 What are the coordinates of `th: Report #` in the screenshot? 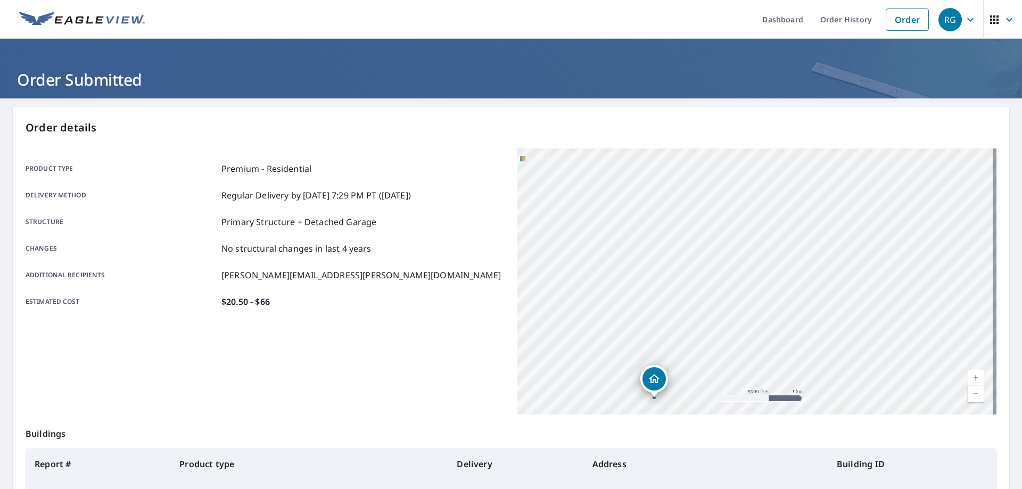 It's located at (98, 464).